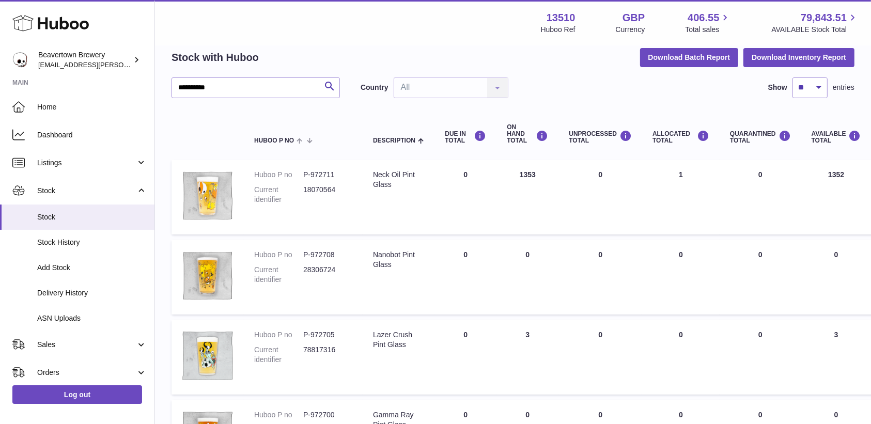  What do you see at coordinates (215, 57) in the screenshot?
I see `h2: Stock with Huboo` at bounding box center [215, 57].